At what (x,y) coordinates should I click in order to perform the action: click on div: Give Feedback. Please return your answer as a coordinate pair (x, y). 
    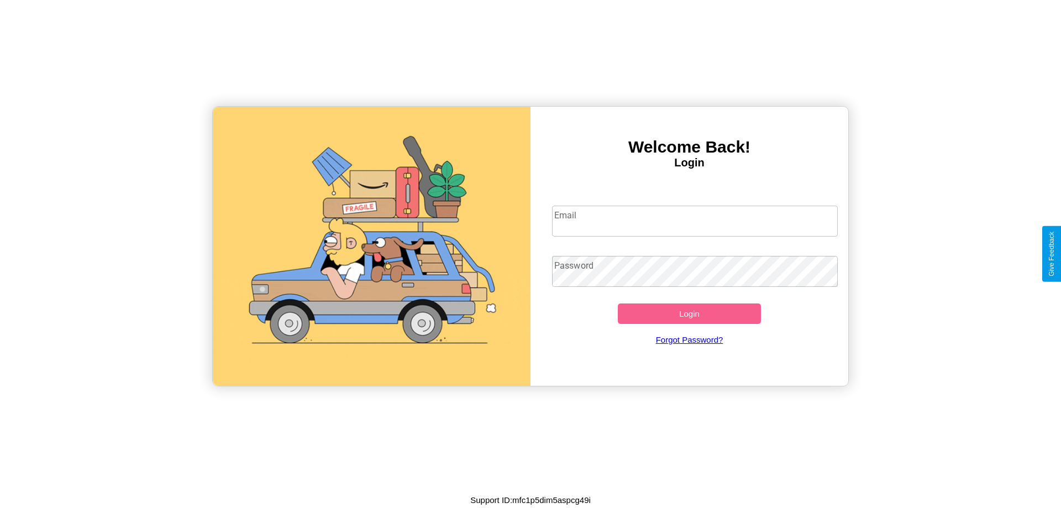
    Looking at the image, I should click on (1051, 254).